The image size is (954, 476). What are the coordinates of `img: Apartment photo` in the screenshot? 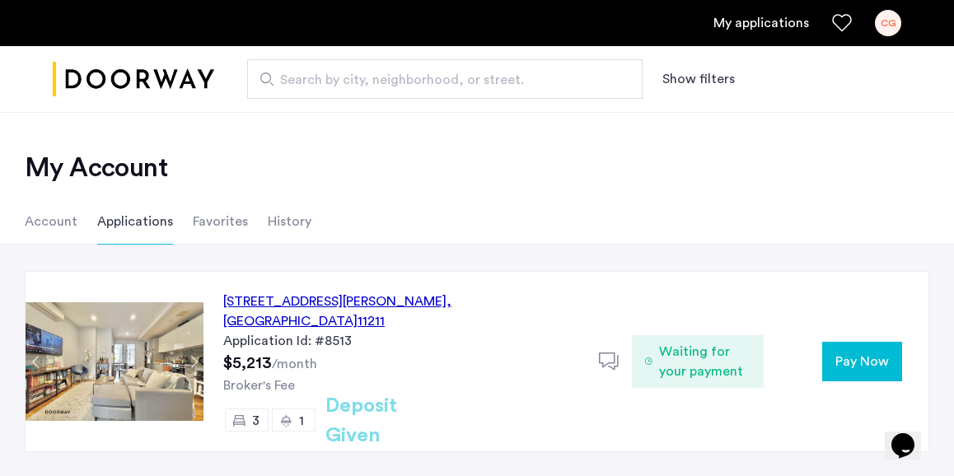 It's located at (114, 361).